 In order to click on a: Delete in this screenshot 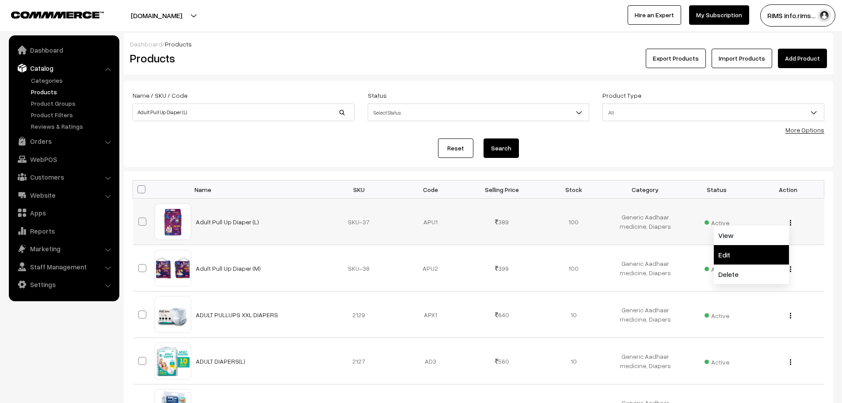, I will do `click(751, 274)`.